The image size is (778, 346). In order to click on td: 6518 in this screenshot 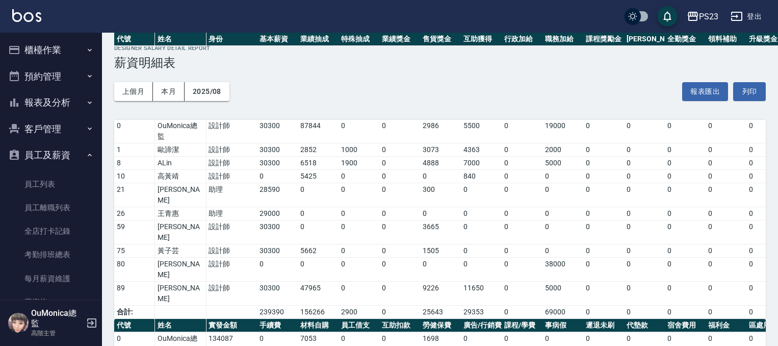, I will do `click(318, 163)`.